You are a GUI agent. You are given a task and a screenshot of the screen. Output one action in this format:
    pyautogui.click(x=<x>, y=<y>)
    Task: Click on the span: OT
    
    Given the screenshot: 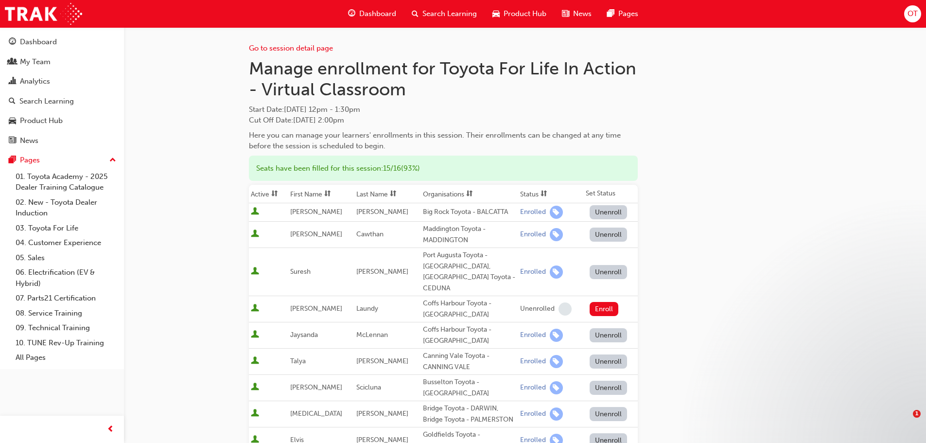 What is the action you would take?
    pyautogui.click(x=912, y=14)
    